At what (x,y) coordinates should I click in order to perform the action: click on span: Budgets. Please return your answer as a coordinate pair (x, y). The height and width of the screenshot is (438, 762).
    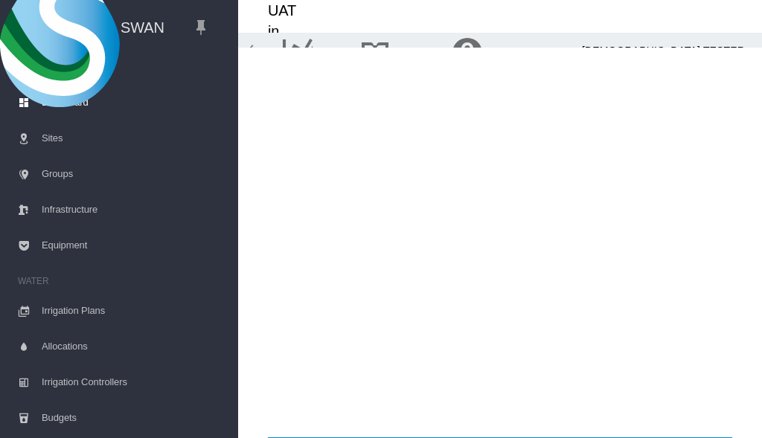
    Looking at the image, I should click on (134, 418).